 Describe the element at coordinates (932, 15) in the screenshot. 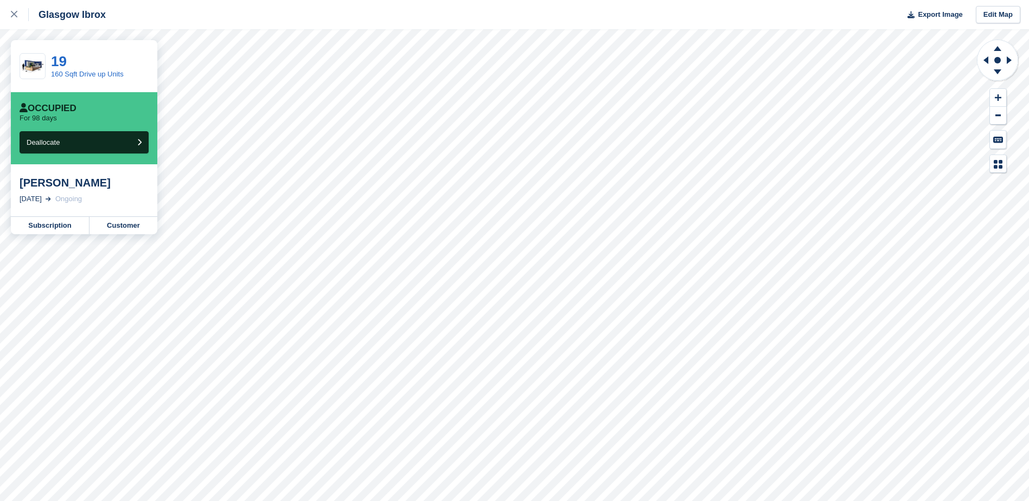

I see `button: Export Image` at that location.